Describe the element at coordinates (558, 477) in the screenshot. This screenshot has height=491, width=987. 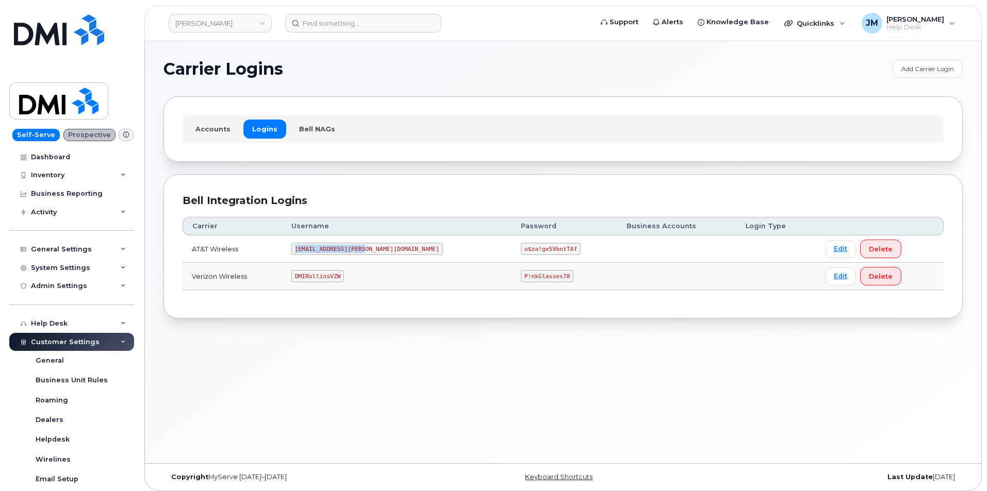
I see `a: Keyboard Shortcuts` at that location.